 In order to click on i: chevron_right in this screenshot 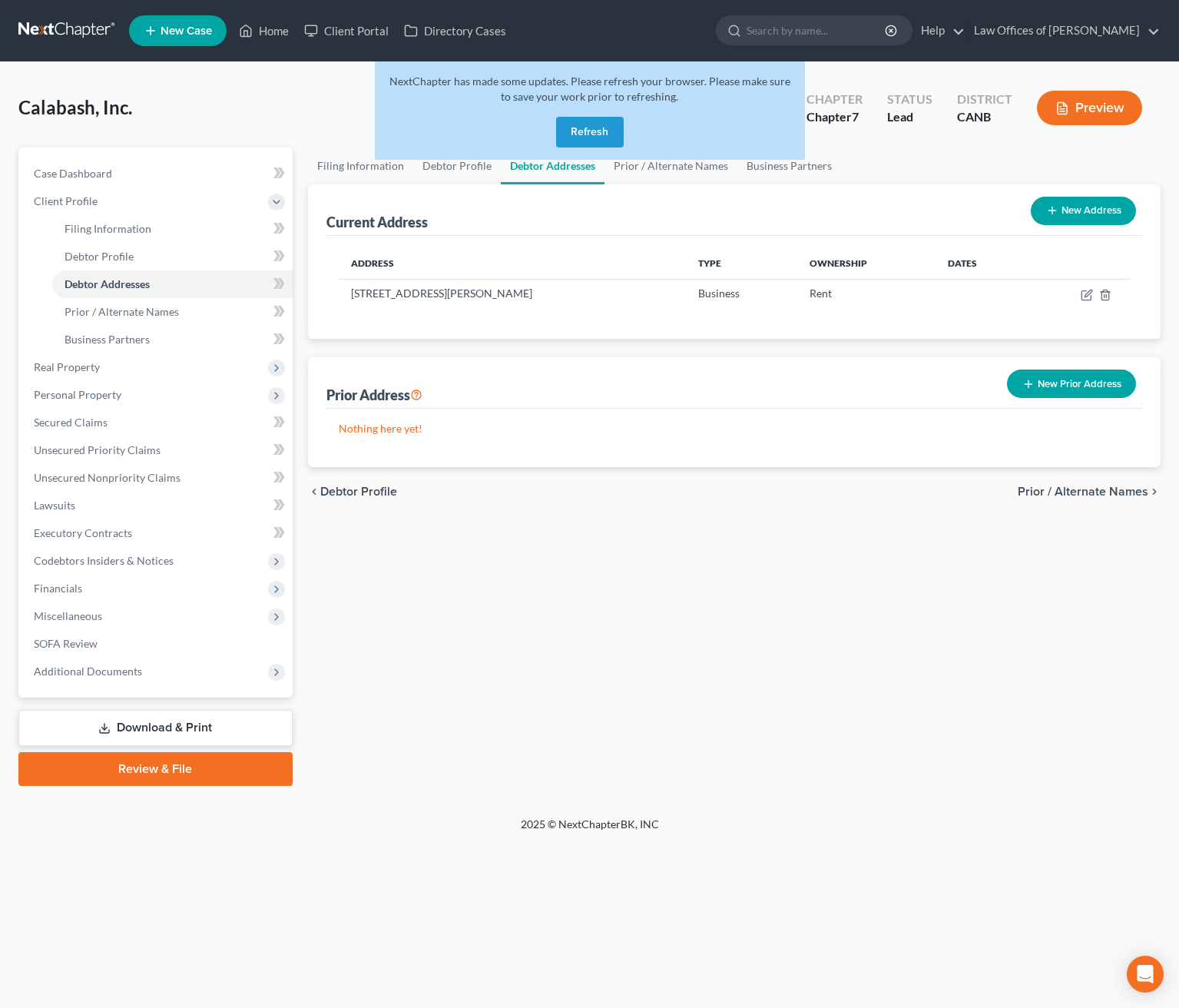, I will do `click(1155, 492)`.